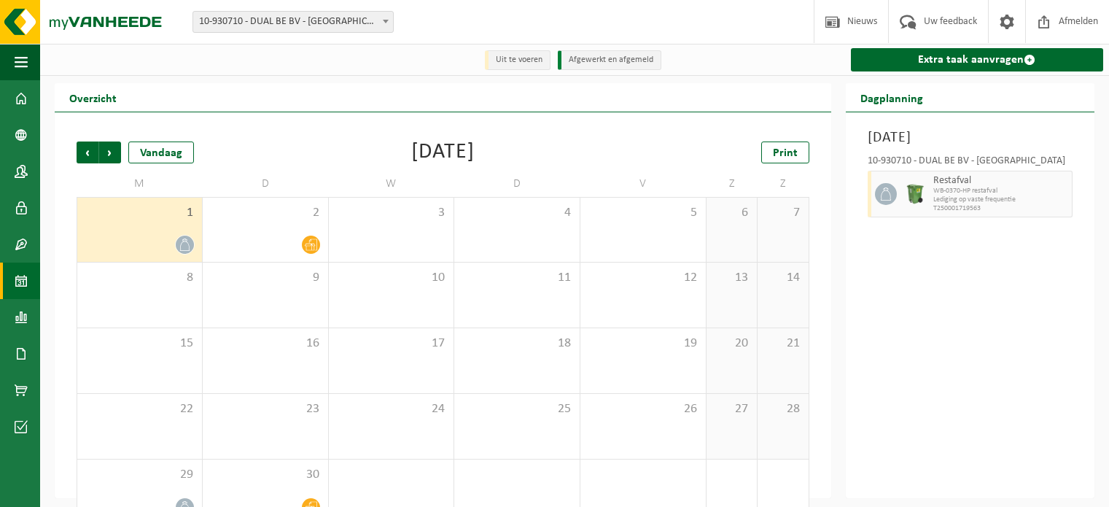 The width and height of the screenshot is (1109, 507). Describe the element at coordinates (731, 409) in the screenshot. I see `span: 27` at that location.